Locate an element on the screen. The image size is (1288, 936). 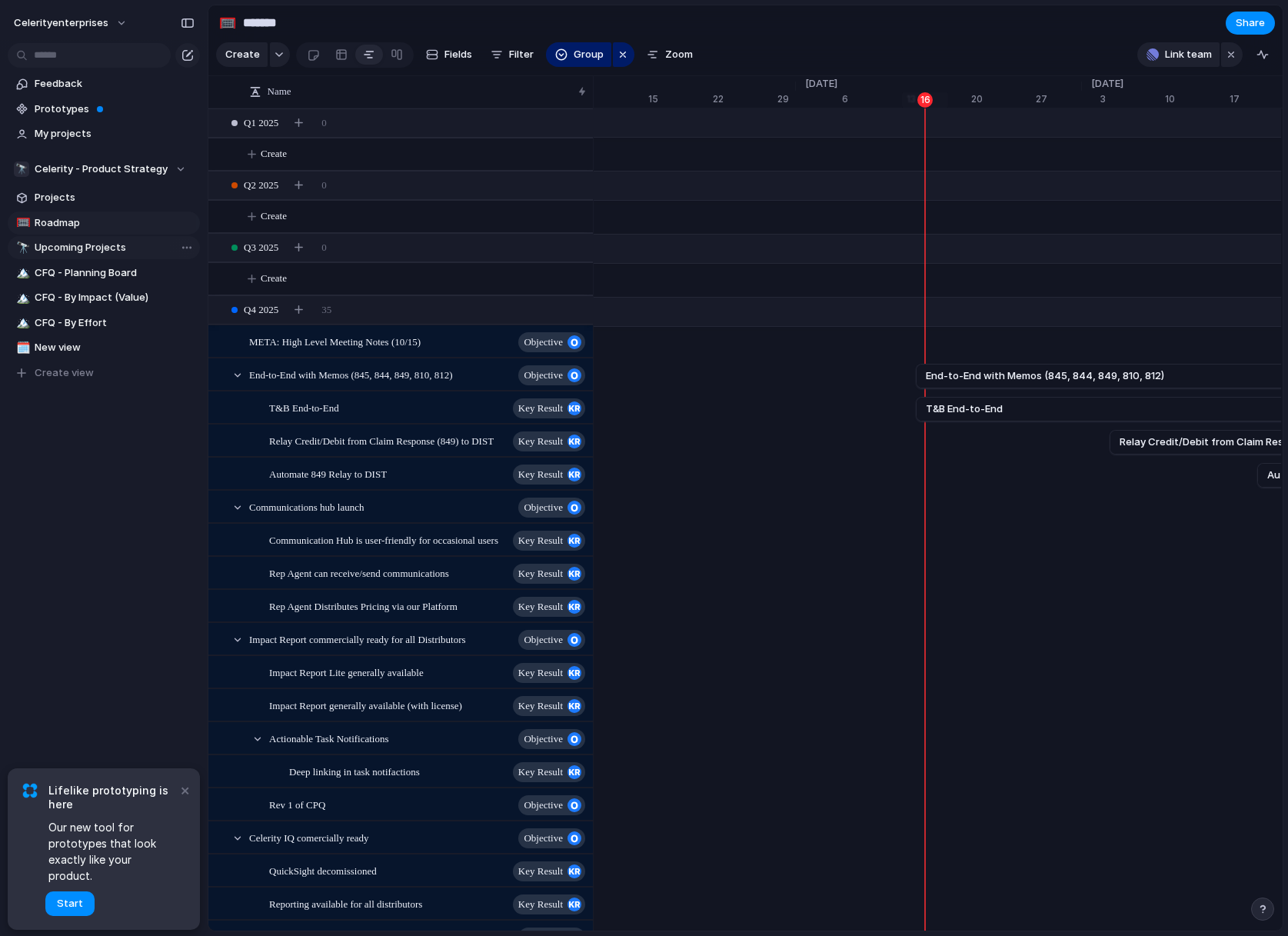
span: Q4 2025 is located at coordinates (261, 310).